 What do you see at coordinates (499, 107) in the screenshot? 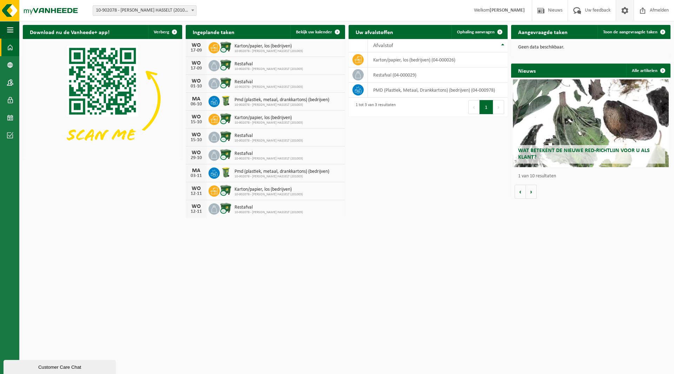
I see `button: Next` at bounding box center [499, 107].